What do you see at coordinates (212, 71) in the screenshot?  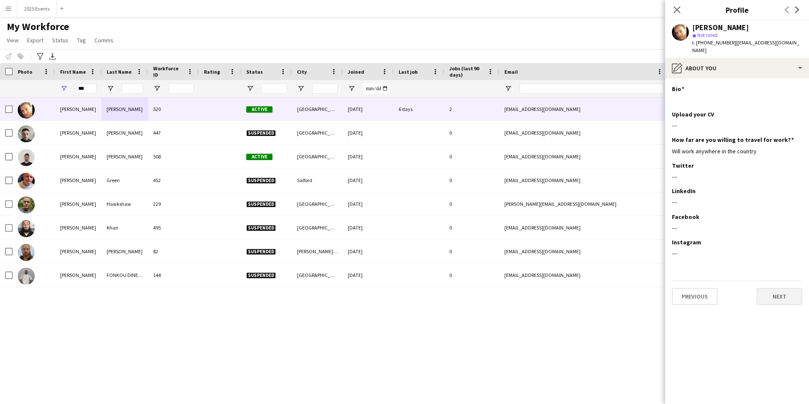 I see `span: Rating` at bounding box center [212, 71].